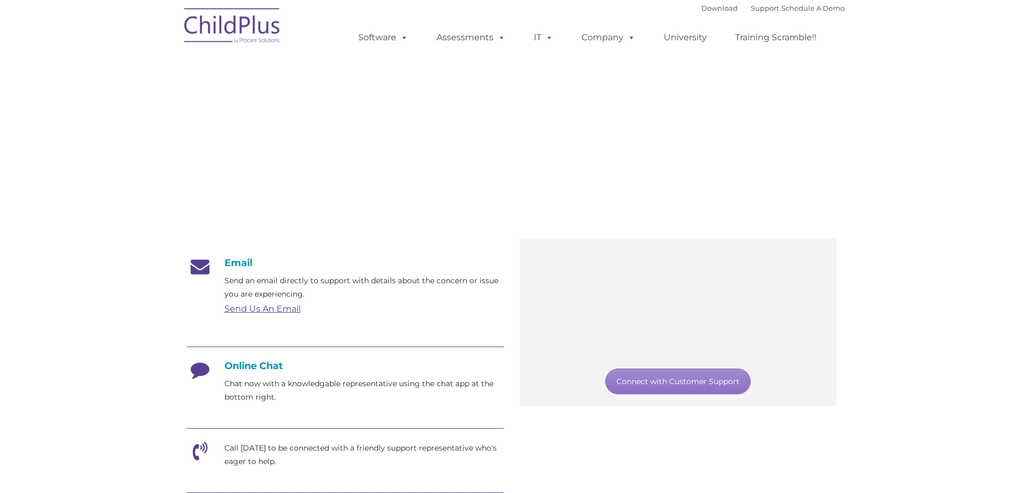 This screenshot has width=1023, height=493. What do you see at coordinates (263, 309) in the screenshot?
I see `a: Send Us An Email` at bounding box center [263, 309].